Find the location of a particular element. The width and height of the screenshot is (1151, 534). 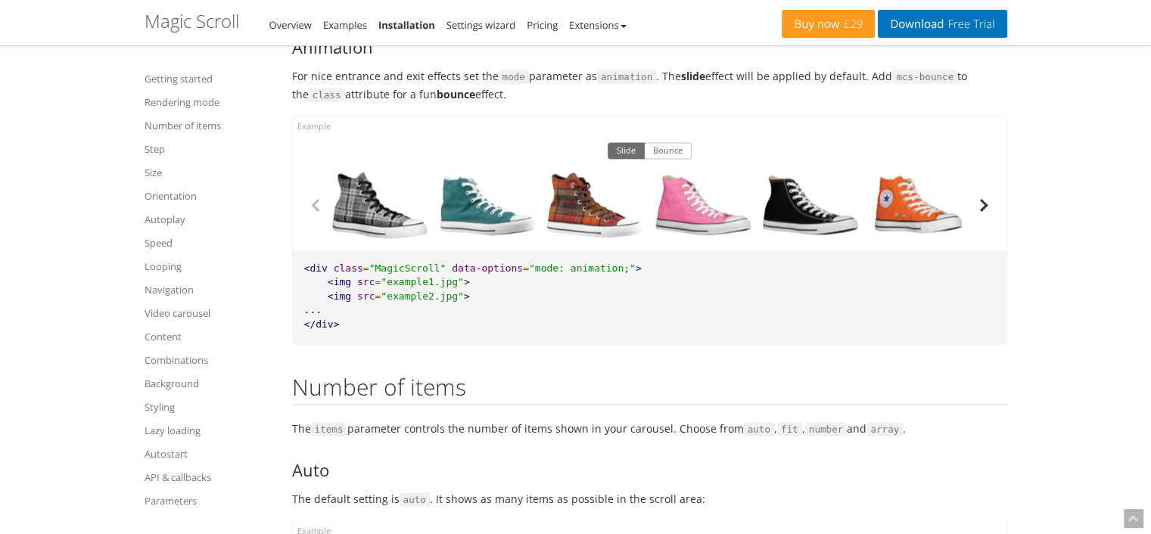

a: DownloadFree Trial is located at coordinates (942, 23).